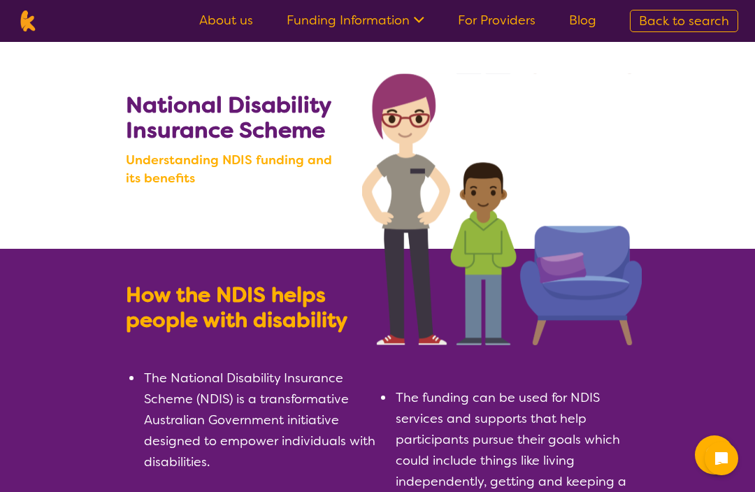 The image size is (755, 492). I want to click on li: The National Disability Insurance Scheme (NDIS) is a transformative Australian Government initiat..., so click(260, 420).